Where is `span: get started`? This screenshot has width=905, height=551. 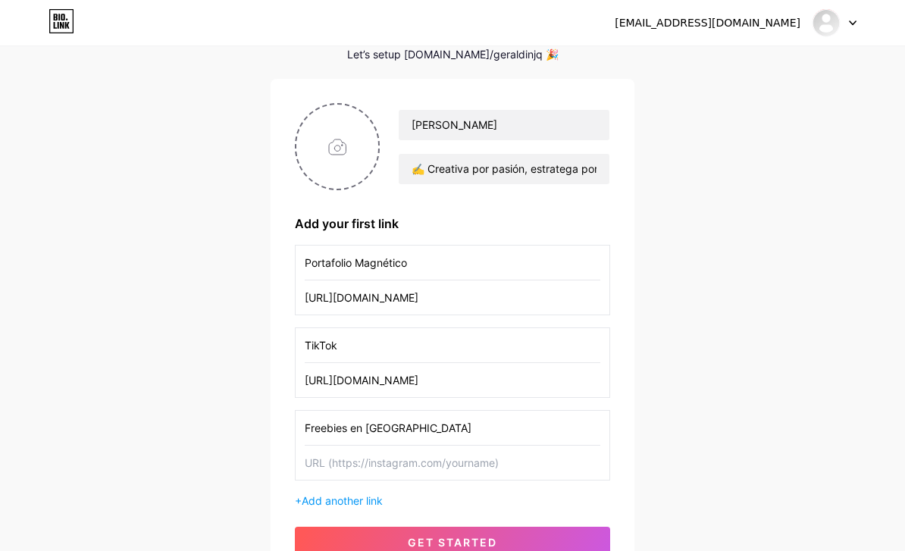 span: get started is located at coordinates (453, 542).